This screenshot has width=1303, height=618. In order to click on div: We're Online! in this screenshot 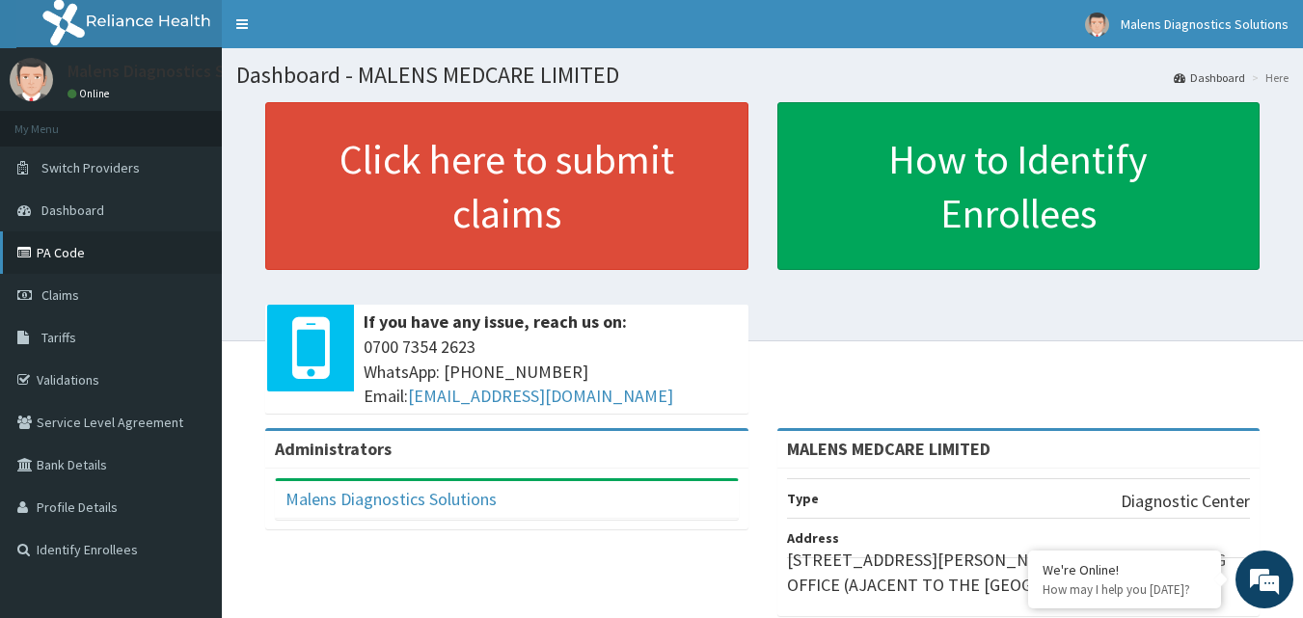, I will do `click(1124, 570)`.